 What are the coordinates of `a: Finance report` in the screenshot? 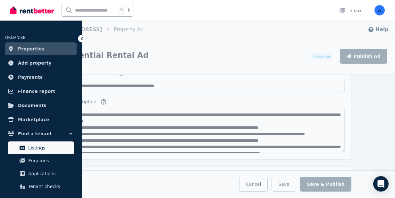 It's located at (41, 91).